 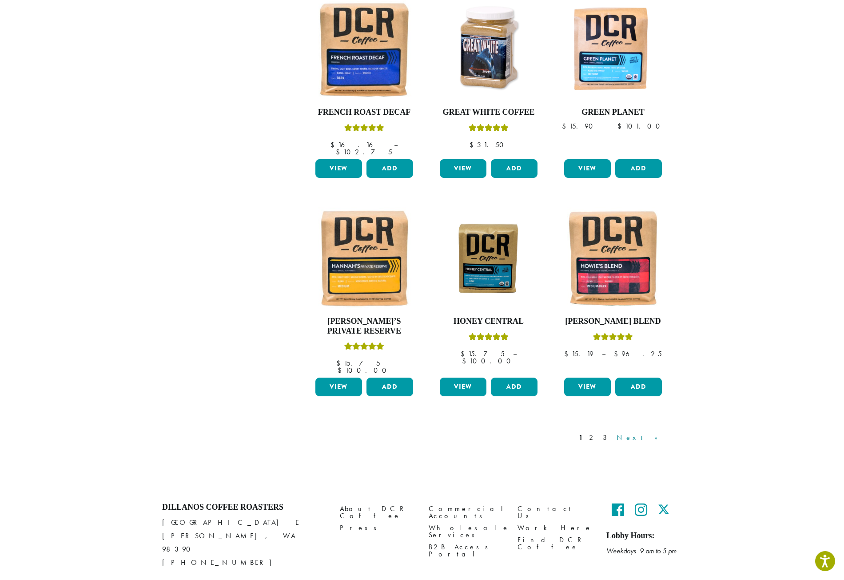 What do you see at coordinates (467, 531) in the screenshot?
I see `a: Wholesale Services` at bounding box center [467, 531].